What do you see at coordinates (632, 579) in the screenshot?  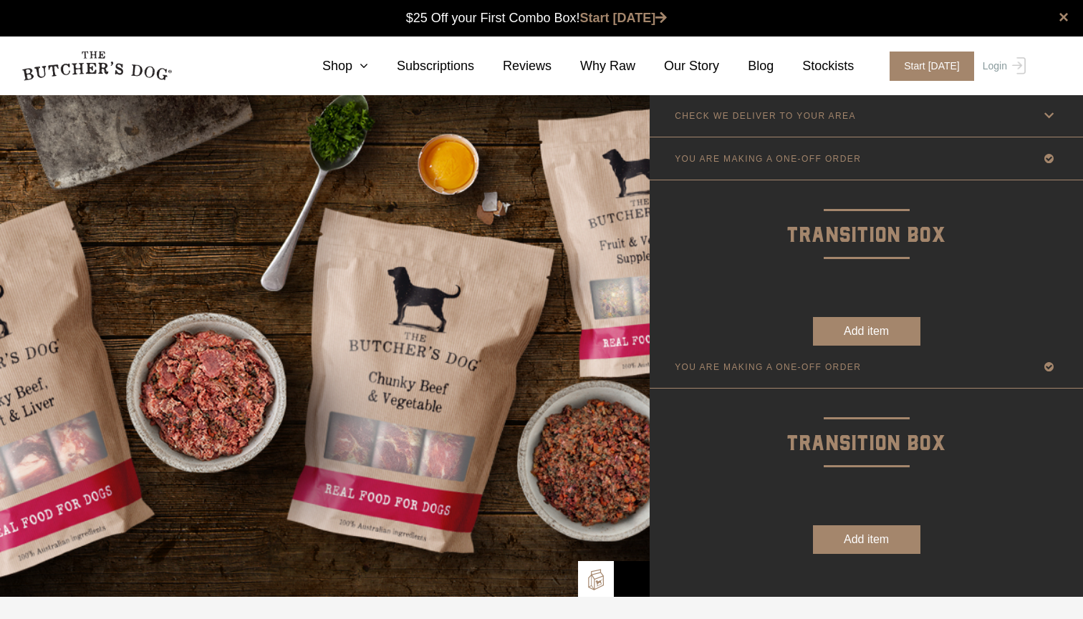 I see `img: TBD_Category_Icons-1.png` at bounding box center [632, 579].